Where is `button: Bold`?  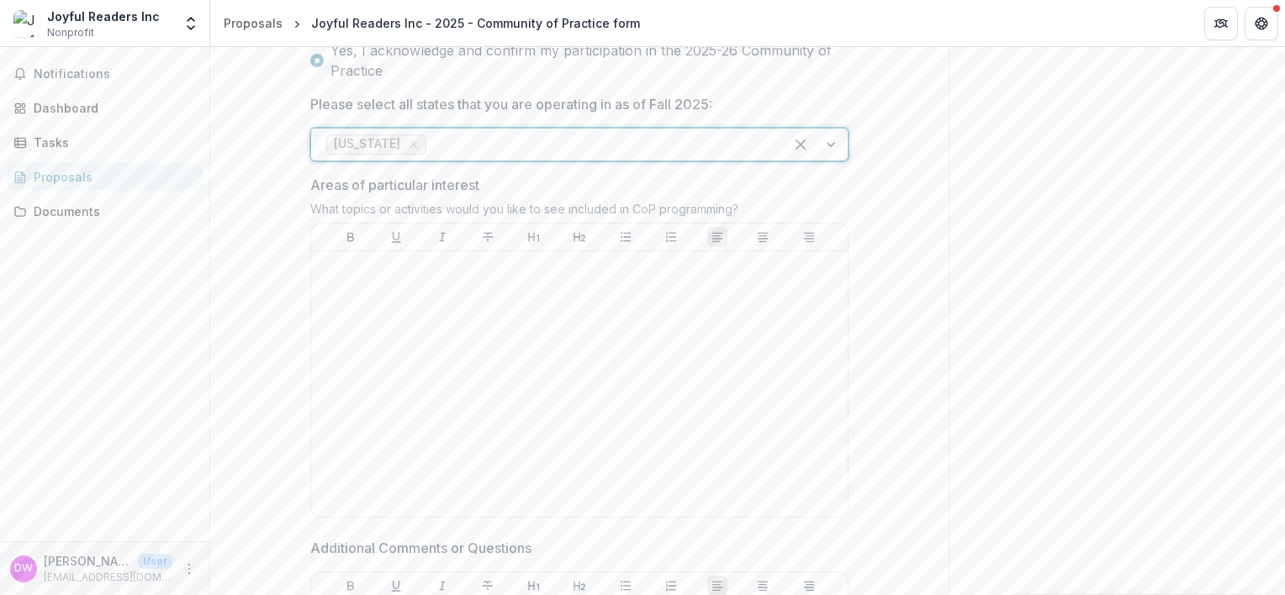
button: Bold is located at coordinates (351, 237).